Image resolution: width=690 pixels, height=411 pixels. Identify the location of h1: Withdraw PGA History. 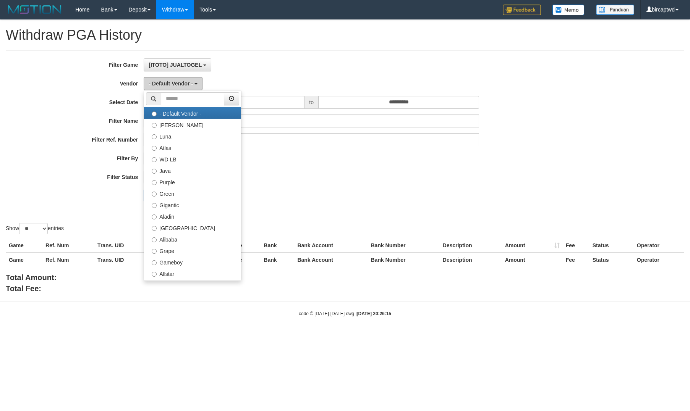
(345, 35).